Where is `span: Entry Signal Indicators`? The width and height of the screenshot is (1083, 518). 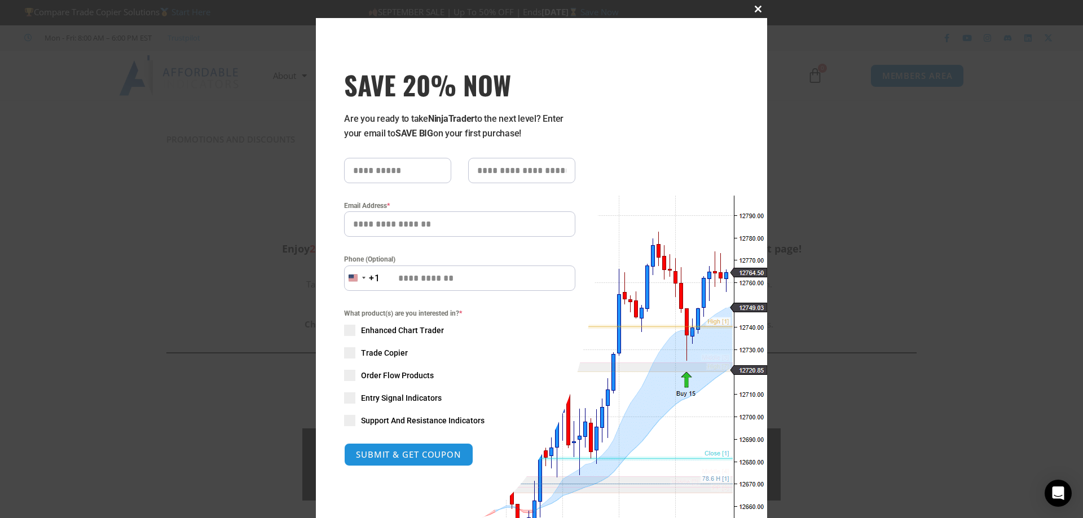
span: Entry Signal Indicators is located at coordinates (401, 398).